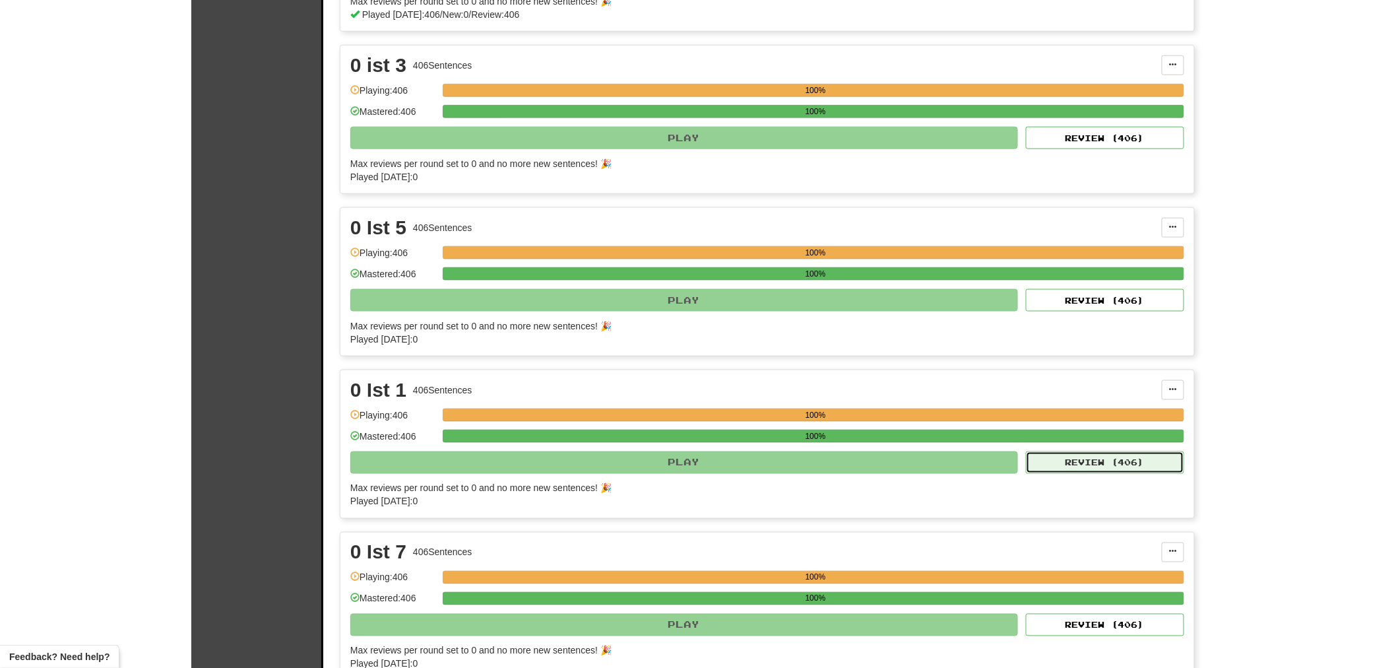 The image size is (1396, 668). Describe the element at coordinates (495, 15) in the screenshot. I see `span: Review: 406` at that location.